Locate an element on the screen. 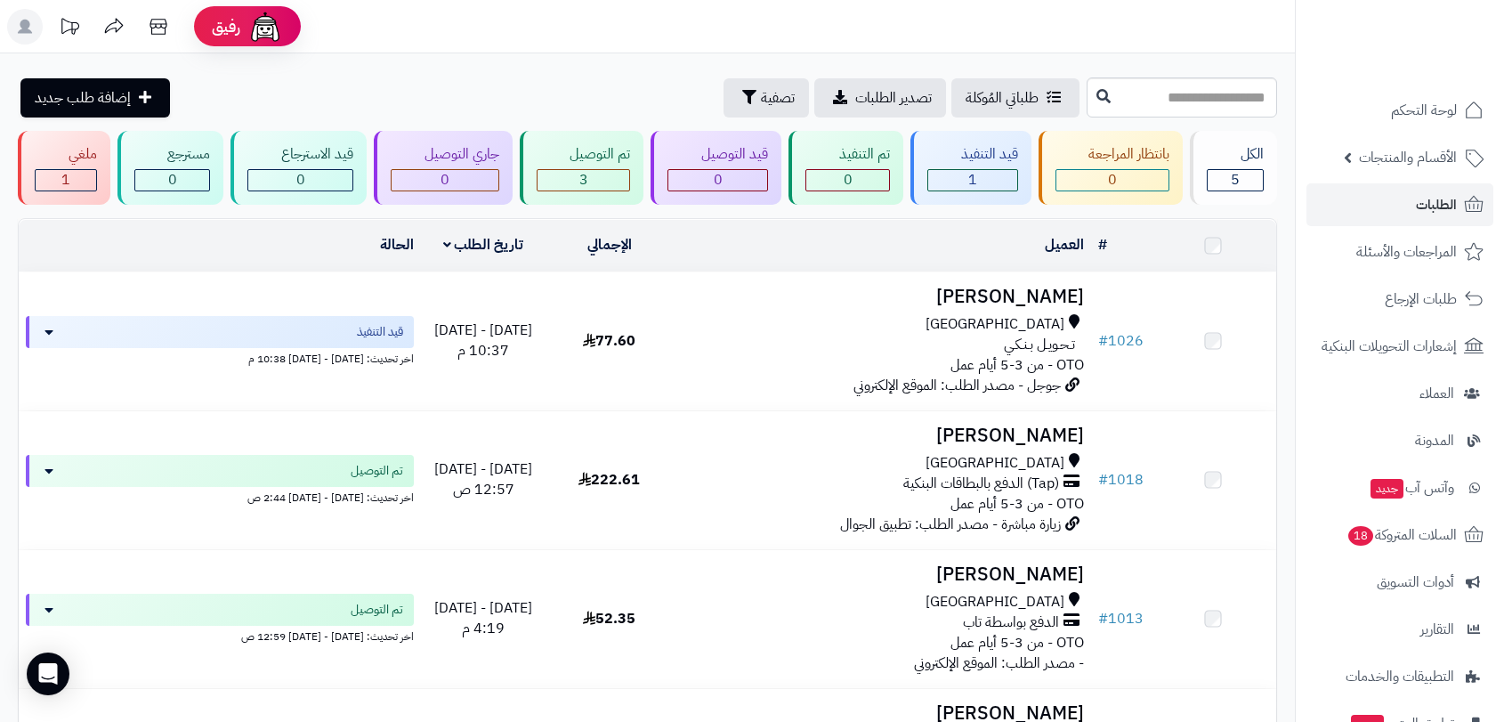 Image resolution: width=1504 pixels, height=722 pixels. span: قيد التنفيذ is located at coordinates (380, 332).